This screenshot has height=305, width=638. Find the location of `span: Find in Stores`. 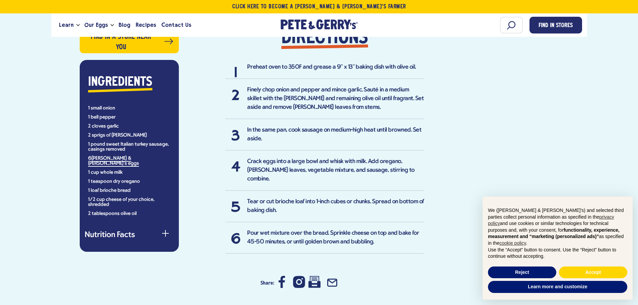

span: Find in Stores is located at coordinates (556, 26).